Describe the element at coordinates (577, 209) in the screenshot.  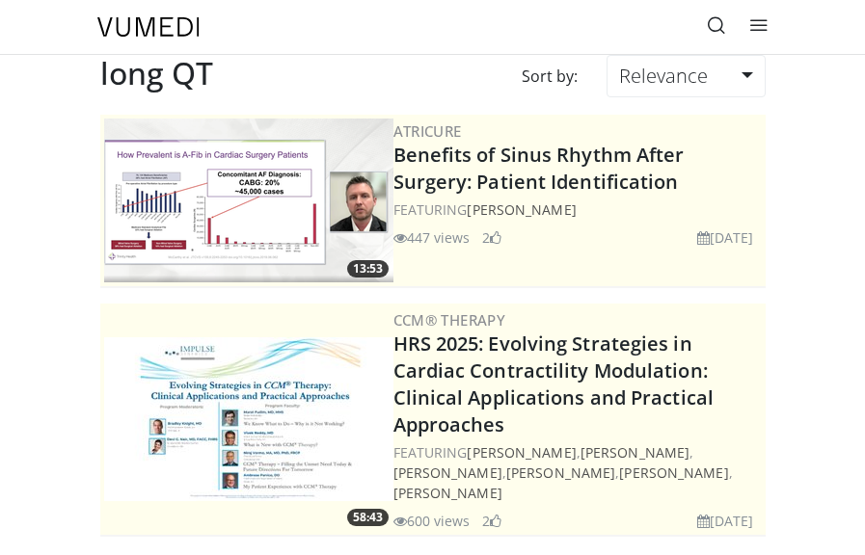
I see `div: FEATURING` at that location.